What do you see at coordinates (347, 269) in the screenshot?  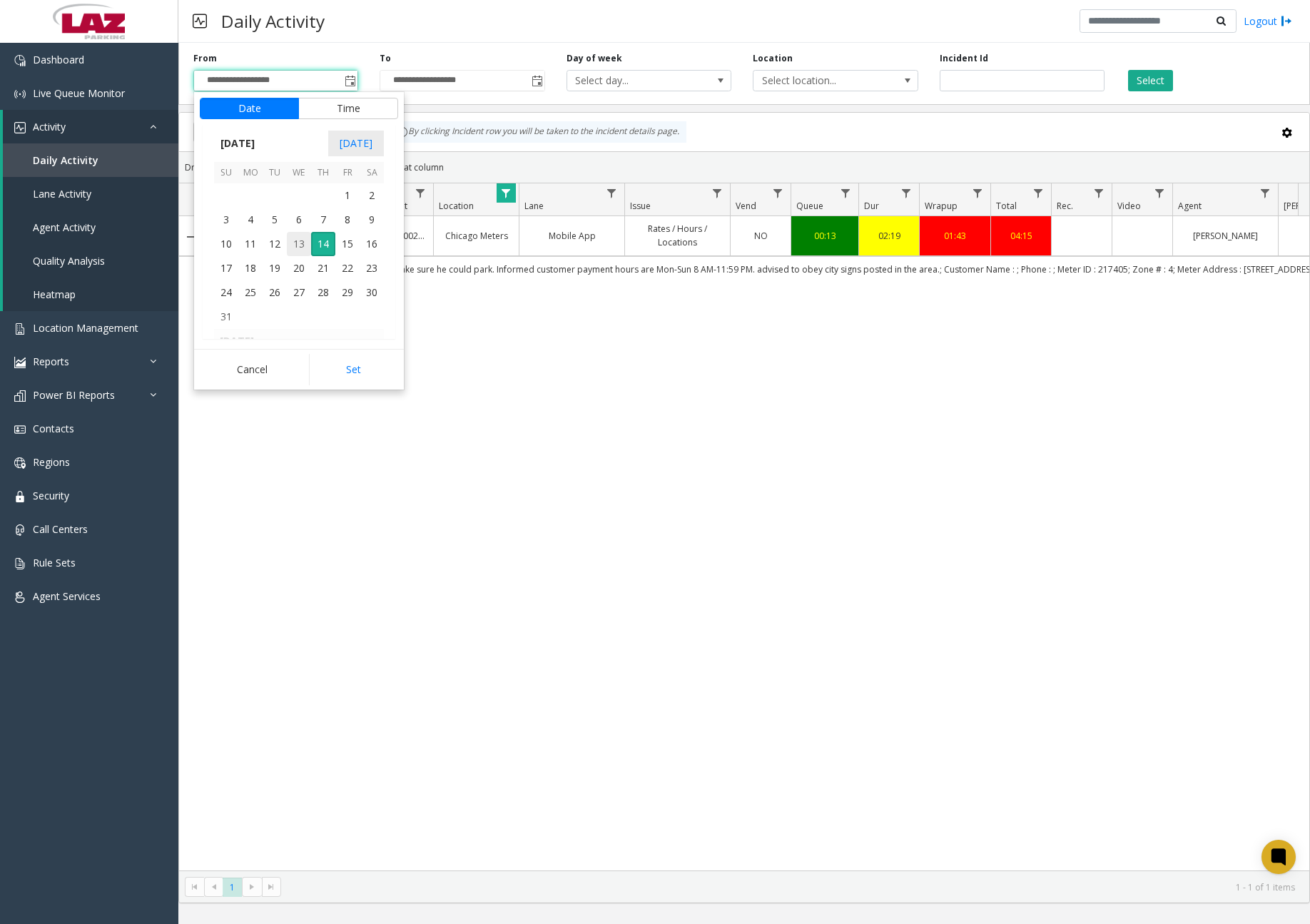 I see `span: 22` at bounding box center [347, 269].